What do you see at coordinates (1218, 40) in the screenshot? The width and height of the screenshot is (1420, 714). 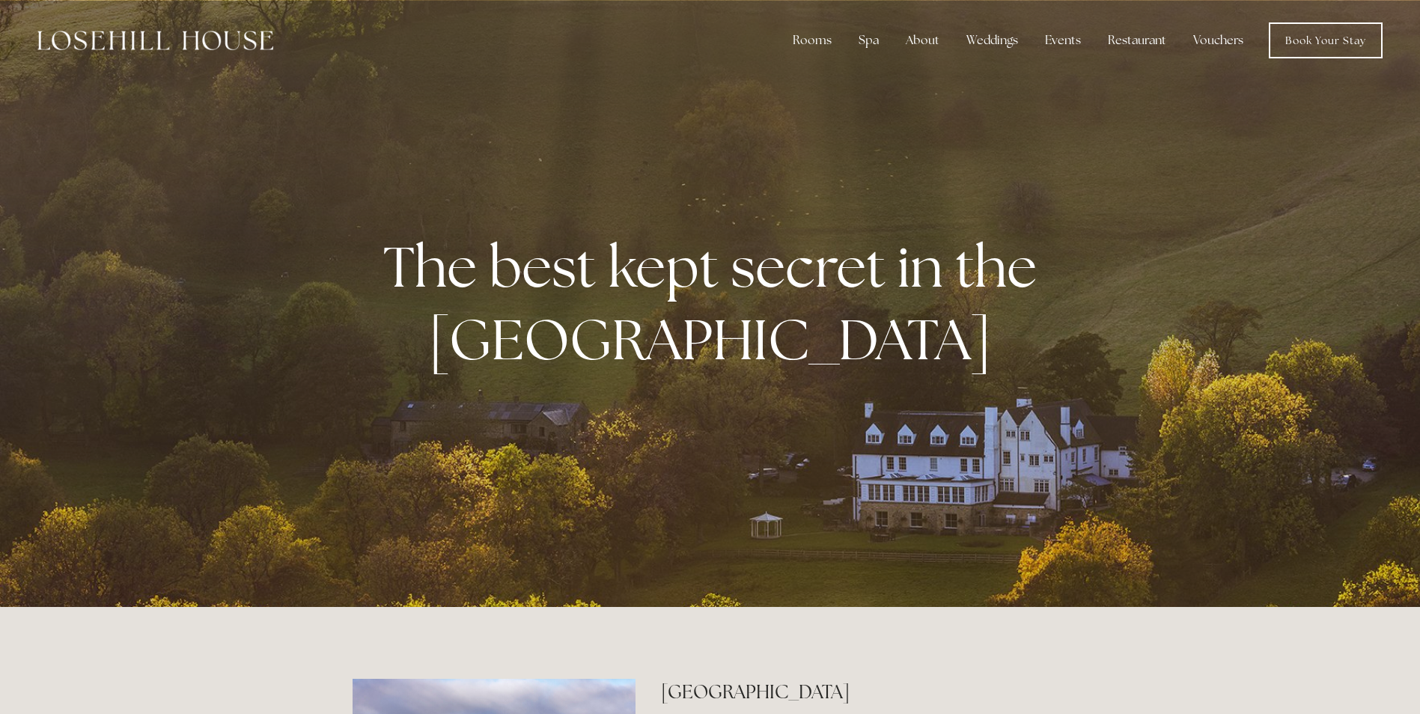 I see `a: Vouchers` at bounding box center [1218, 40].